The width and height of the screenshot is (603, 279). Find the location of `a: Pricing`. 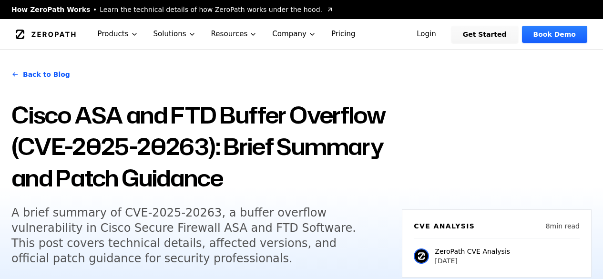

a: Pricing is located at coordinates (343, 34).